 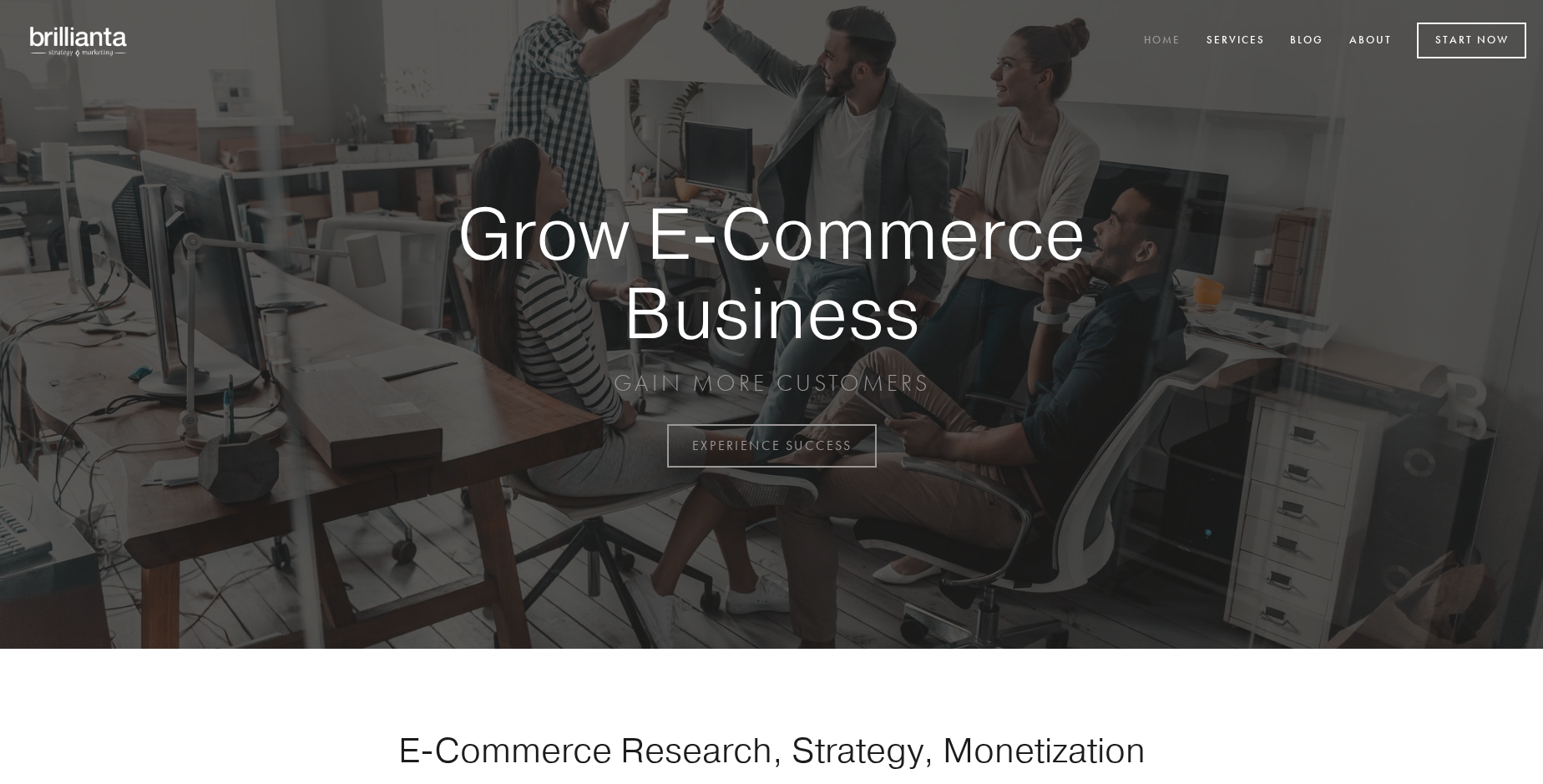 I want to click on a: Start Now, so click(x=1471, y=40).